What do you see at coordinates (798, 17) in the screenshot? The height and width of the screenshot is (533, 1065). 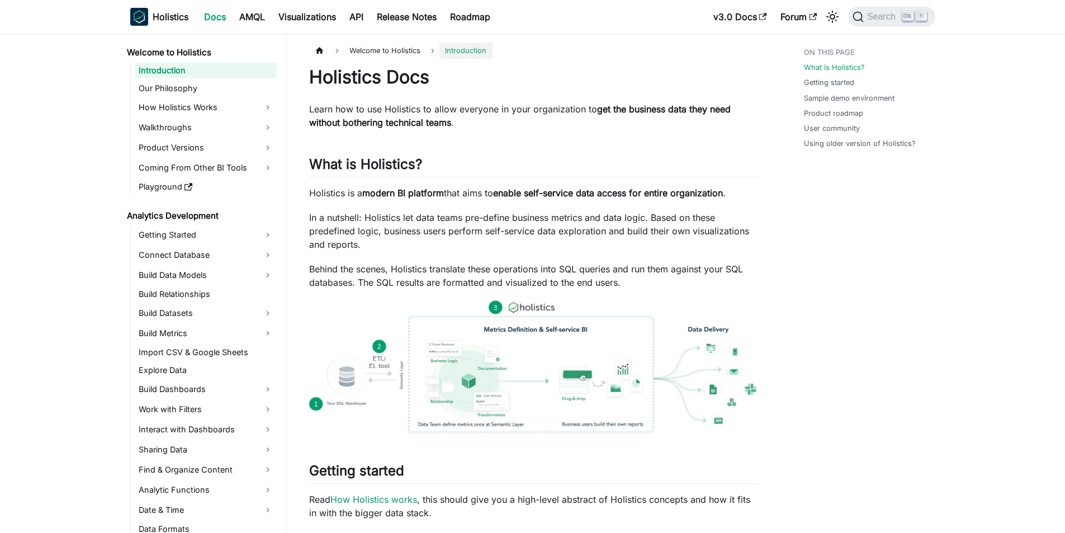 I see `a: Forum` at bounding box center [798, 17].